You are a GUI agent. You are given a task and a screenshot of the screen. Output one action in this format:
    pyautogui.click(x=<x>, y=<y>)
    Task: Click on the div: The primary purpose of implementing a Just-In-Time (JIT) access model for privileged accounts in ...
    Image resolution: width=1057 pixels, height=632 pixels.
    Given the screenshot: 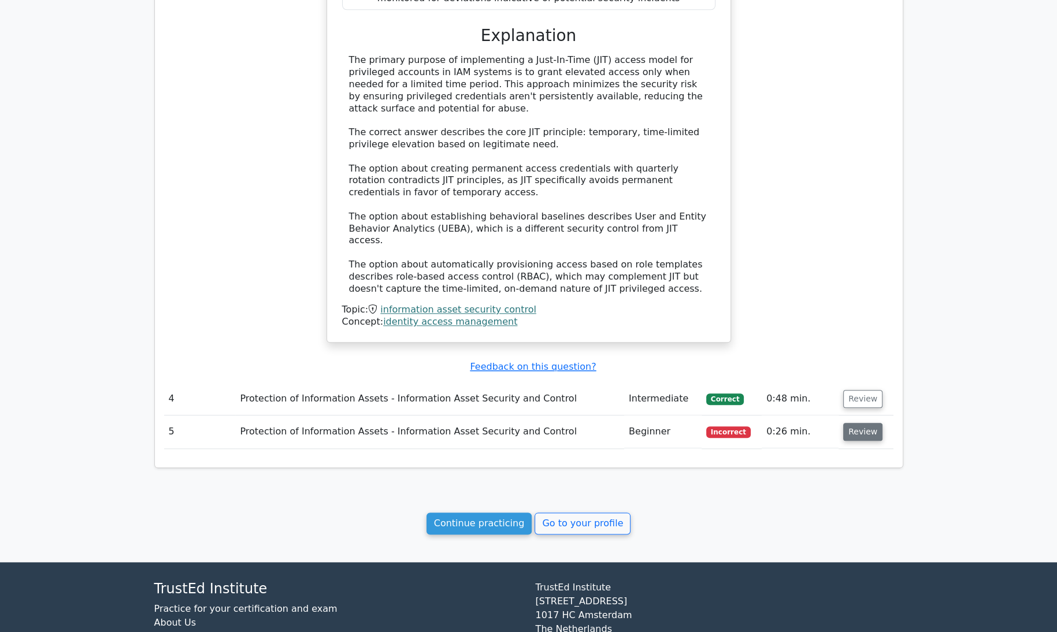 What is the action you would take?
    pyautogui.click(x=529, y=175)
    